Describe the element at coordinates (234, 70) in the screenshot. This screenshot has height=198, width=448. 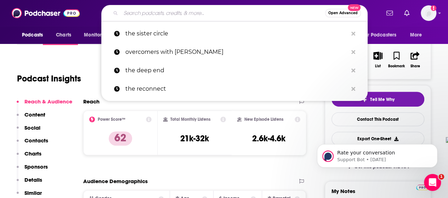
I see `a: the deep end` at that location.